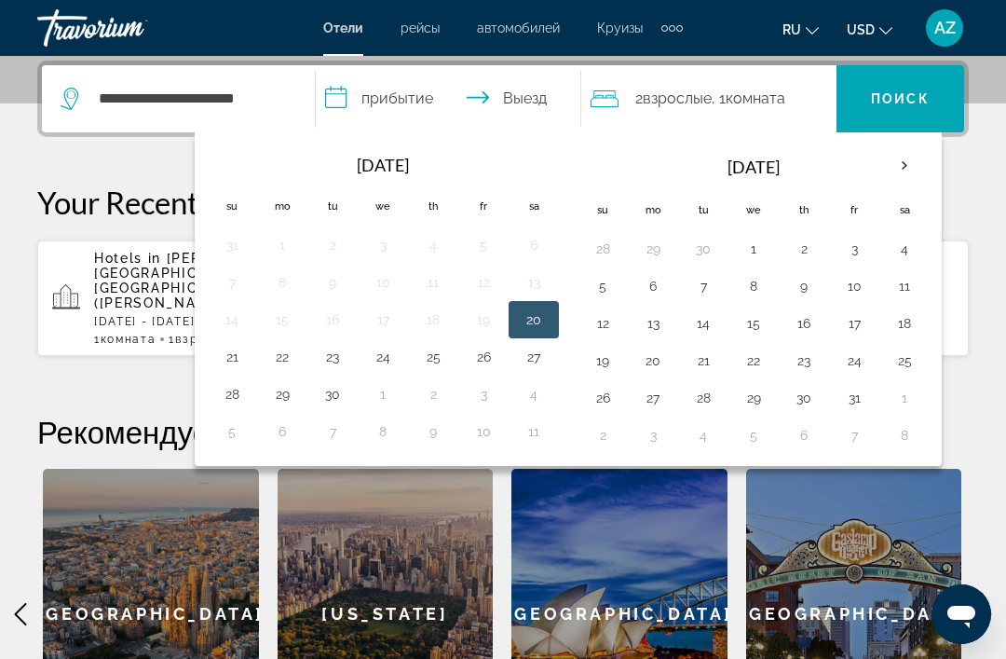 This screenshot has width=1006, height=659. I want to click on span: Hotels in, so click(128, 258).